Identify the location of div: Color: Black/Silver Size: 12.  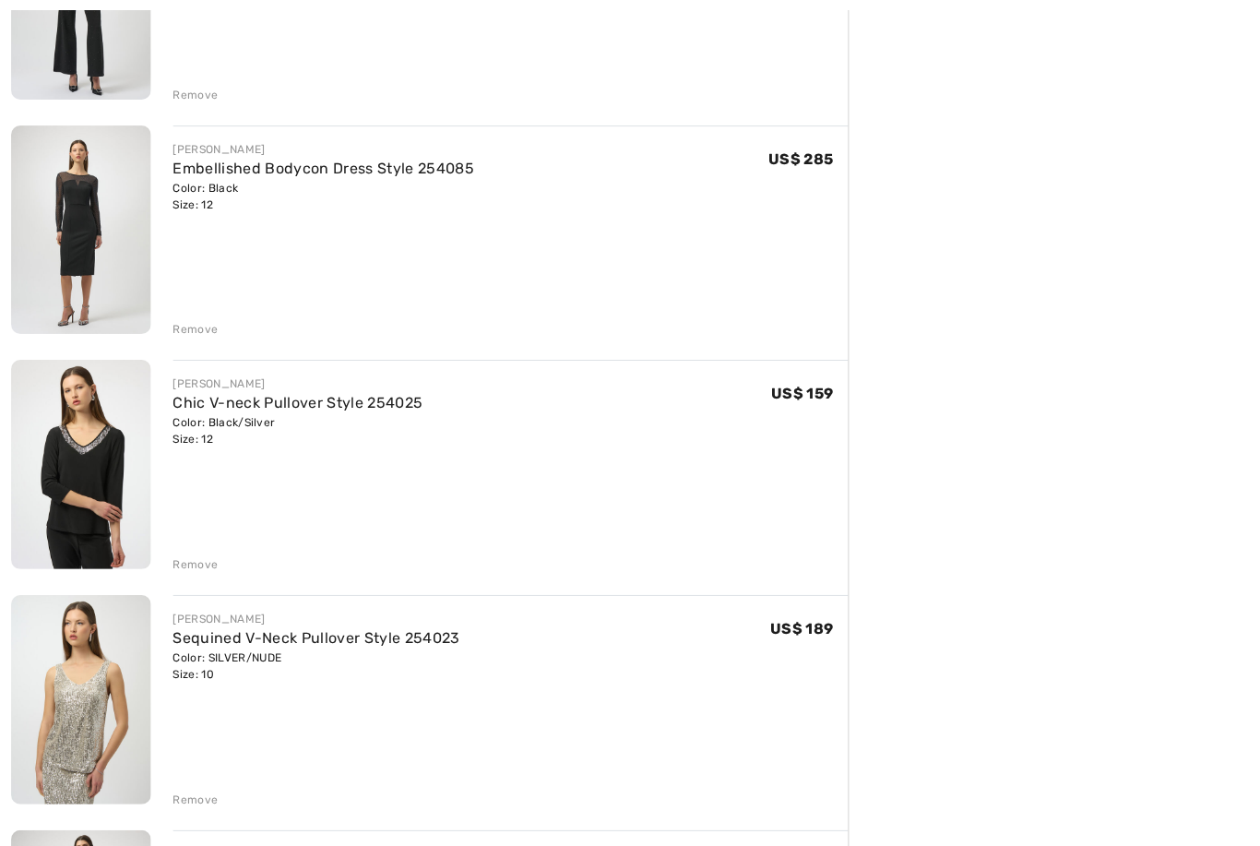
(297, 430).